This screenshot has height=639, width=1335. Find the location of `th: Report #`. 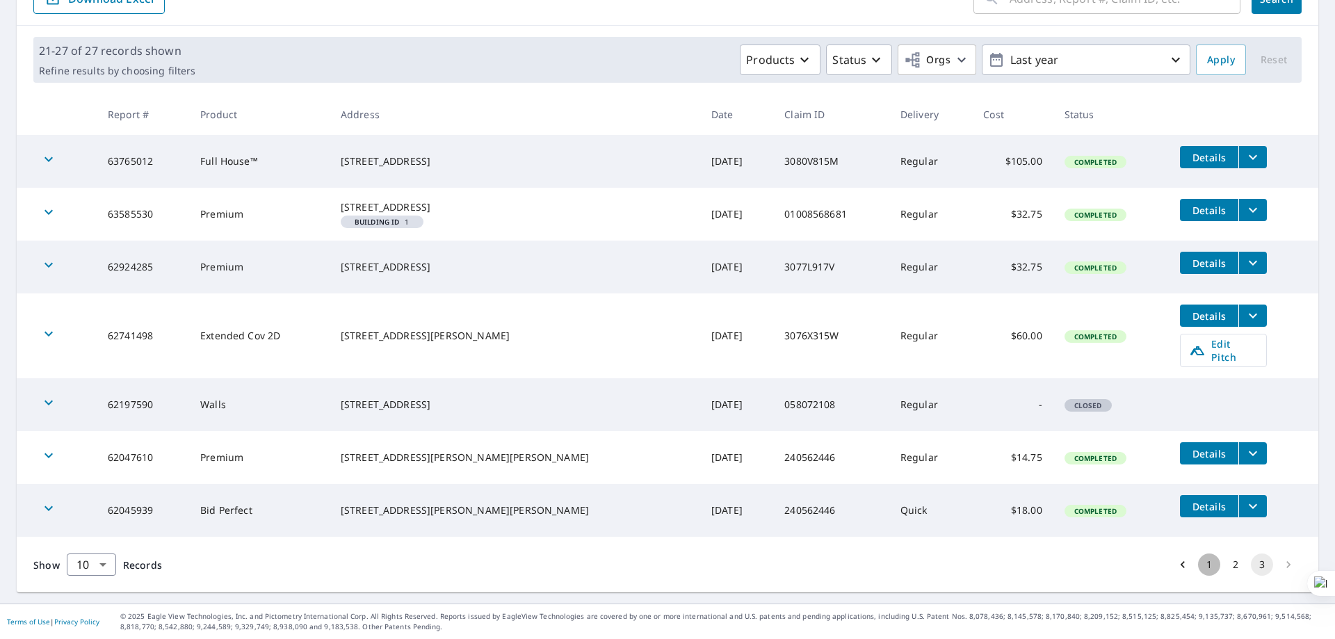

th: Report # is located at coordinates (143, 114).